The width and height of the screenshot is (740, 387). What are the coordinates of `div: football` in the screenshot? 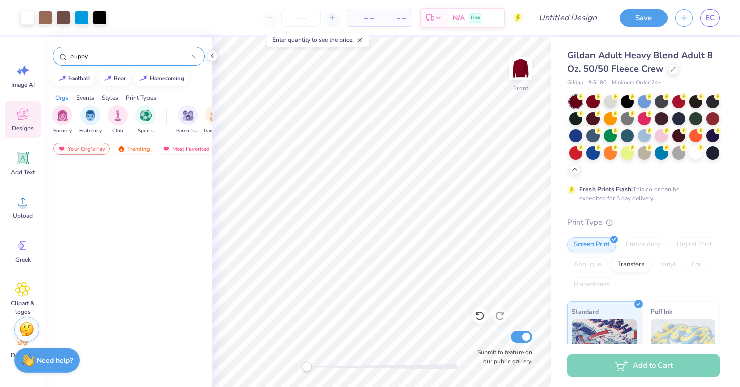 It's located at (79, 78).